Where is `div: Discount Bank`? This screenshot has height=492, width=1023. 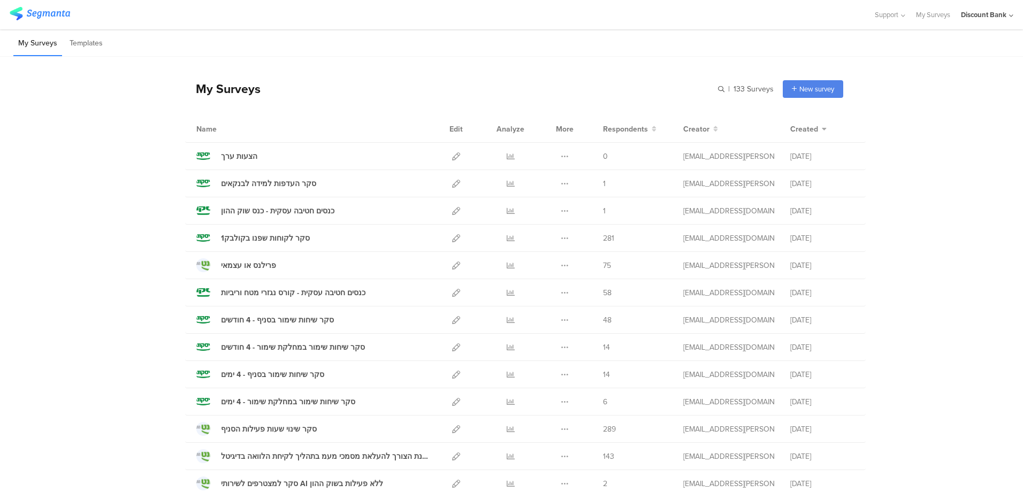
div: Discount Bank is located at coordinates (984, 14).